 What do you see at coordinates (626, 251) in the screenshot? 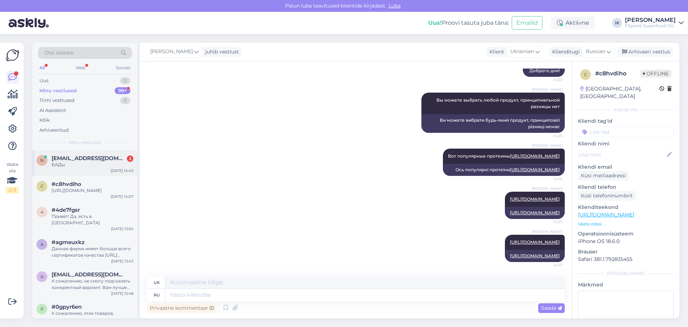
I see `p: Brauser` at bounding box center [626, 251].